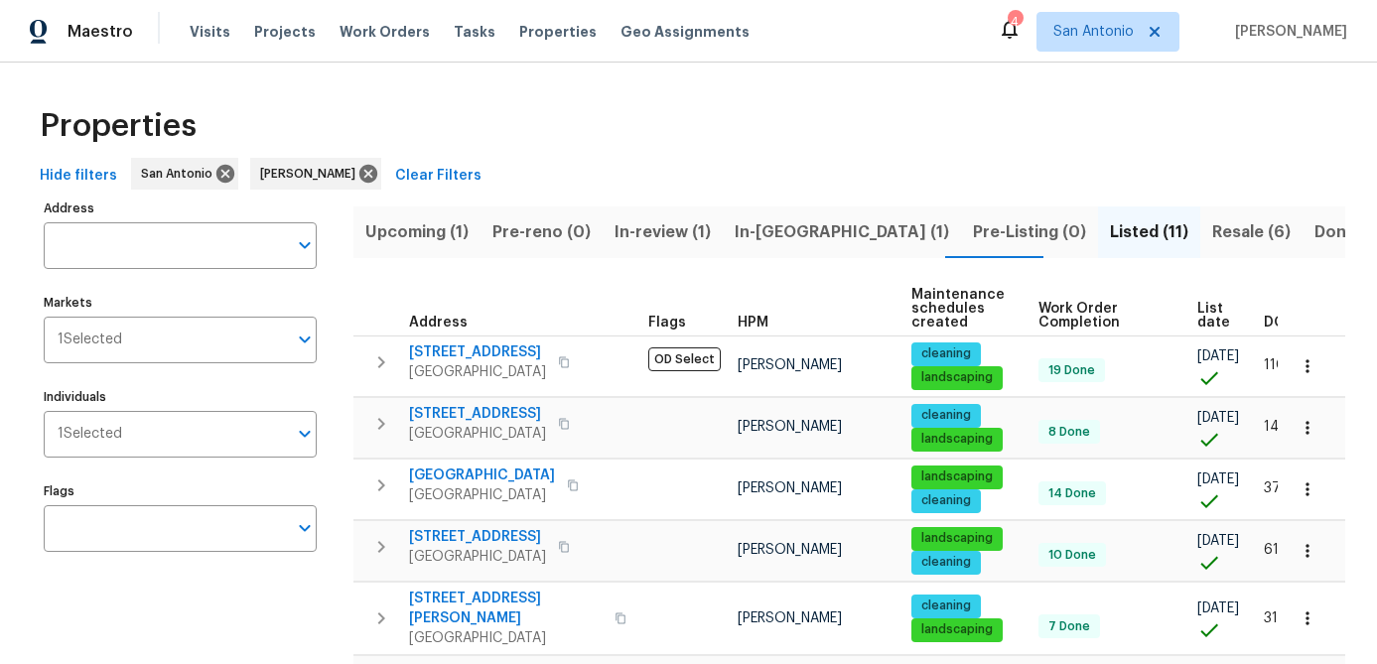 This screenshot has width=1377, height=664. Describe the element at coordinates (384, 32) in the screenshot. I see `span: Work Orders` at that location.